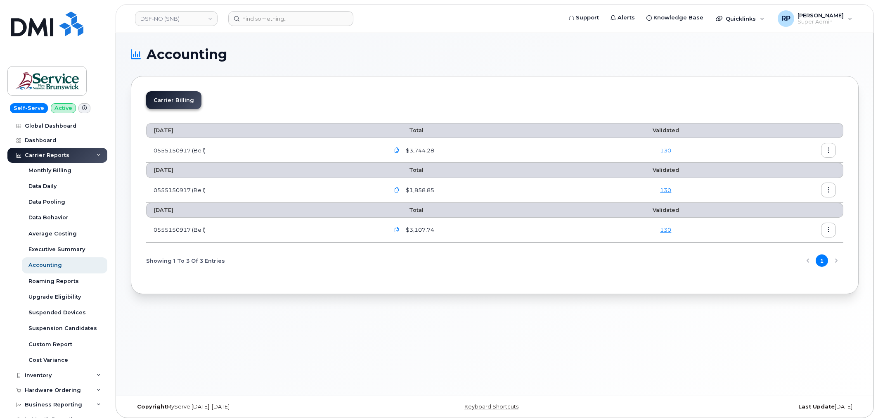  What do you see at coordinates (419, 230) in the screenshot?
I see `span: $3,107.74` at bounding box center [419, 230].